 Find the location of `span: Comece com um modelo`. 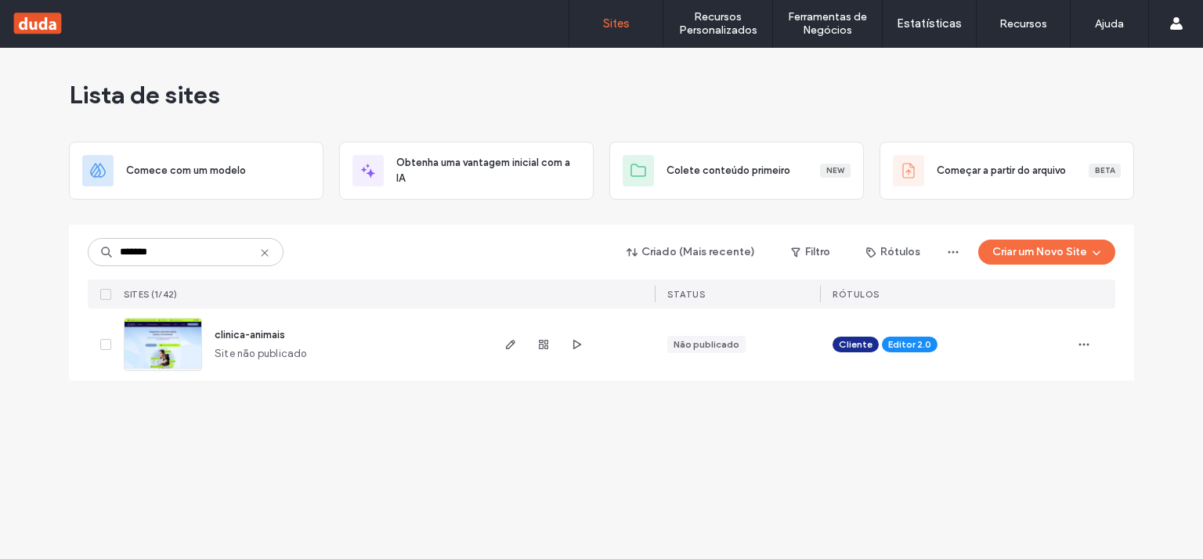

span: Comece com um modelo is located at coordinates (186, 171).